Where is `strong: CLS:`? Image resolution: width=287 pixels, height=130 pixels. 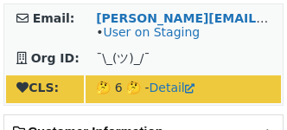 strong: CLS: is located at coordinates (37, 87).